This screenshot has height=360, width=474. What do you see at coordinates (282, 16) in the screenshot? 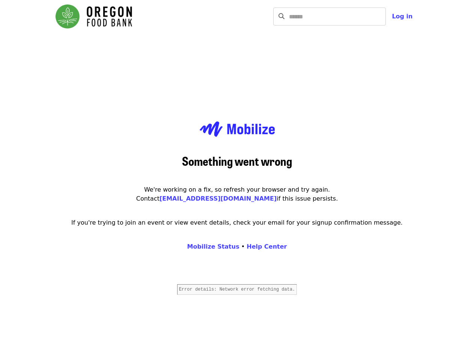
I see `i: search icon` at bounding box center [282, 16].